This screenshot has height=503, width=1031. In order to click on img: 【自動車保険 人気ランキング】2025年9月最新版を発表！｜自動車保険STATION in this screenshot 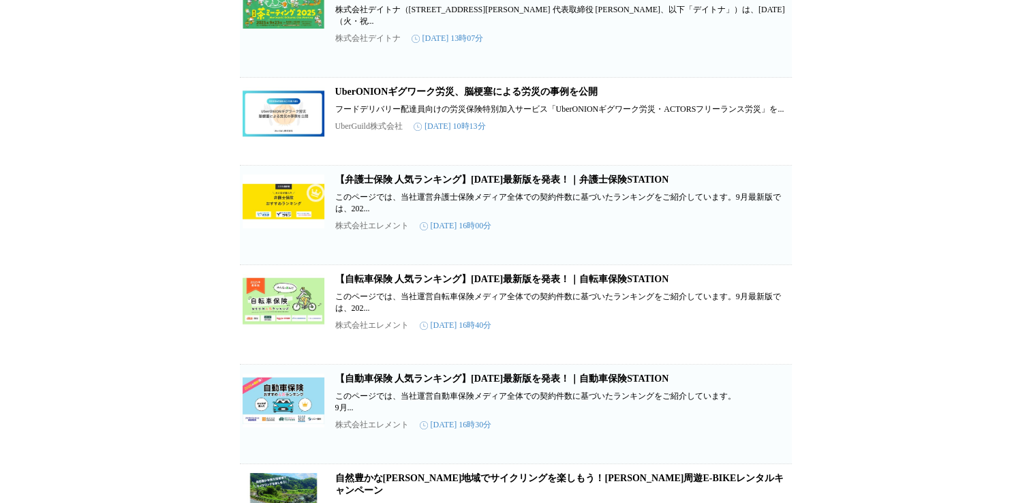, I will do `click(283, 400)`.